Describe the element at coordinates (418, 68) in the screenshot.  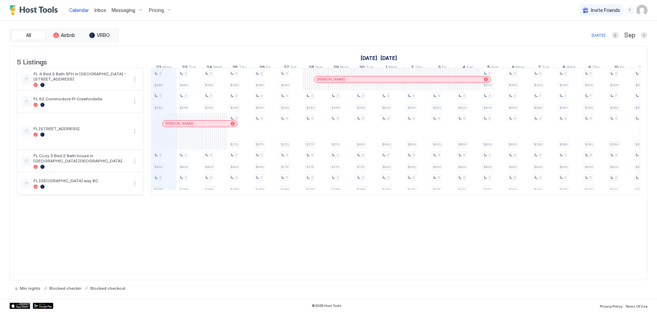
I see `span: Thu` at that location.